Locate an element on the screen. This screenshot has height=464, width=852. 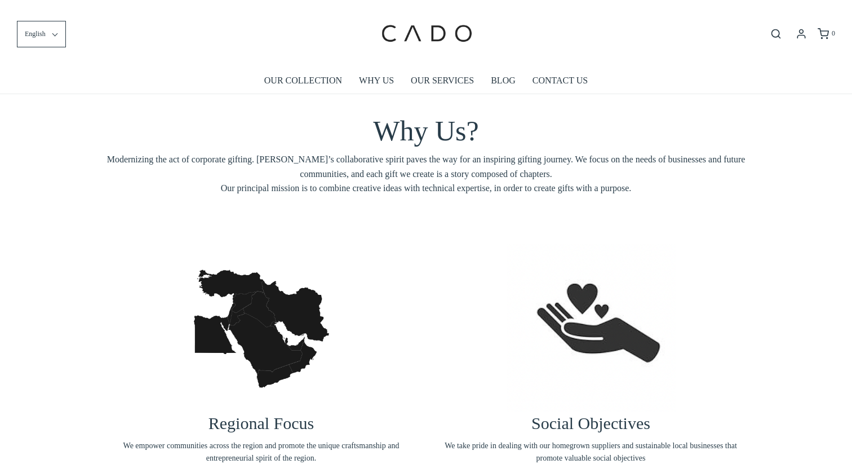
a: OUR SERVICES is located at coordinates (442, 81).